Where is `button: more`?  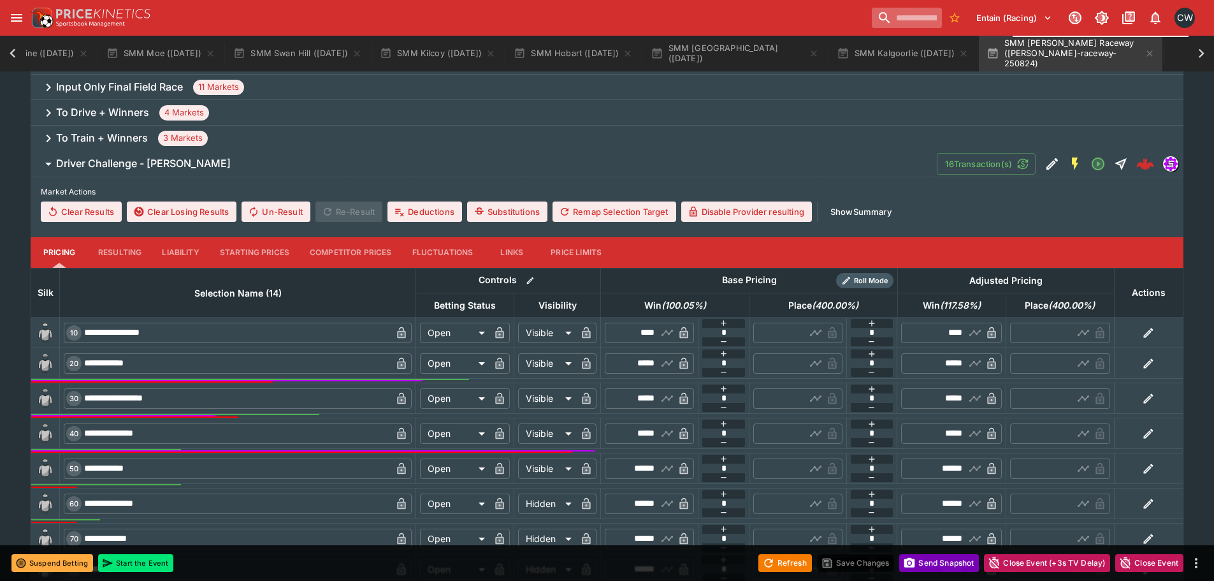 button: more is located at coordinates (1196, 563).